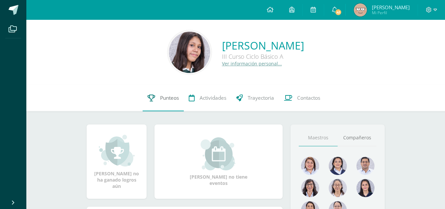  Describe the element at coordinates (338, 166) in the screenshot. I see `img: 38f1825733c6dbe04eae57747697107f.png` at that location.